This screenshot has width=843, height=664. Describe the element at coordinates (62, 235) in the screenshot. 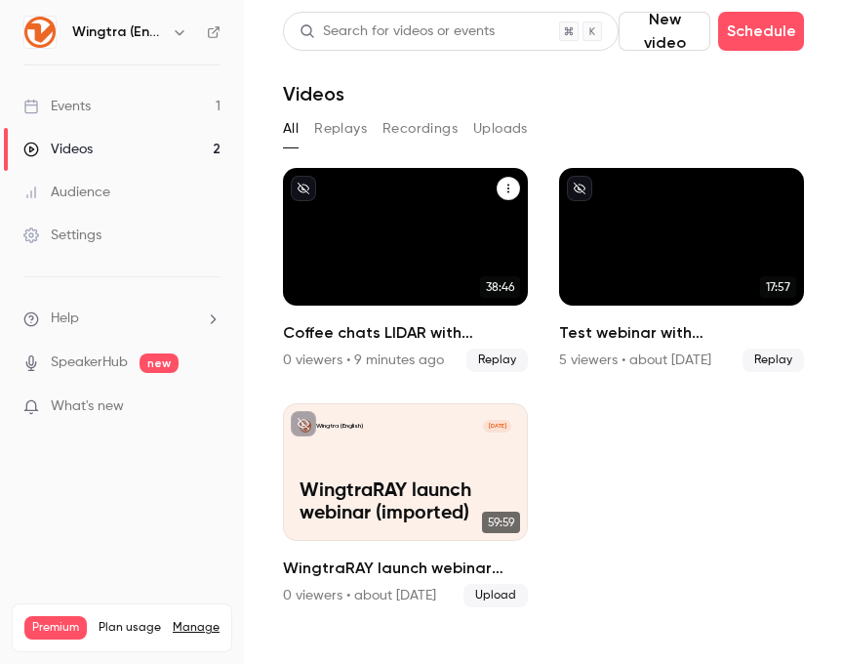

I see `div: Settings` at that location.